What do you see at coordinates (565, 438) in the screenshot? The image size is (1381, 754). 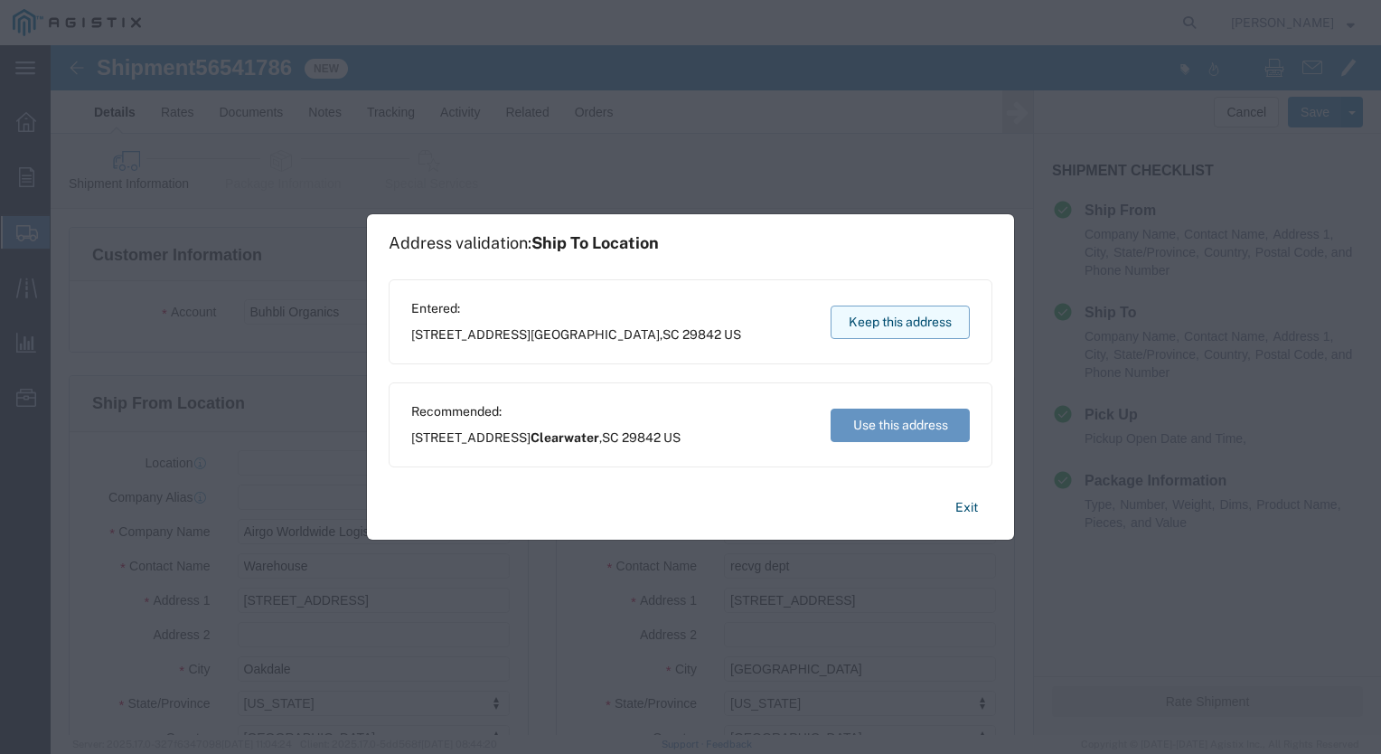 I see `span: Clearwater` at bounding box center [565, 438].